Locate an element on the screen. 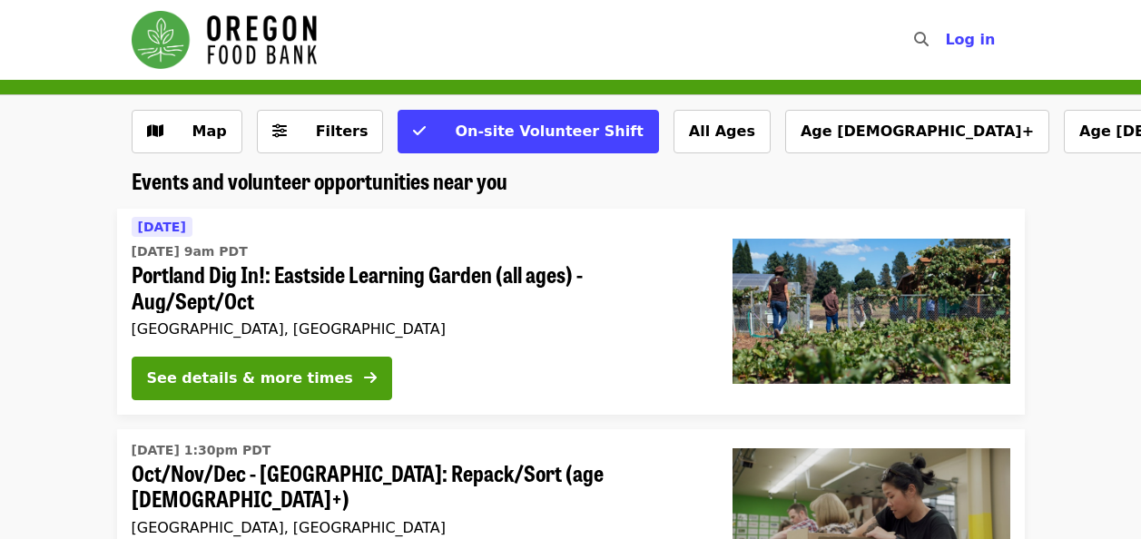 The width and height of the screenshot is (1141, 539). i: search icon is located at coordinates (921, 39).